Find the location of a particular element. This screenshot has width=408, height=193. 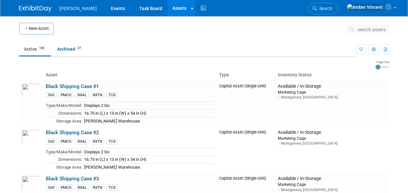

a: Black Shipping Case #3 is located at coordinates (72, 178).